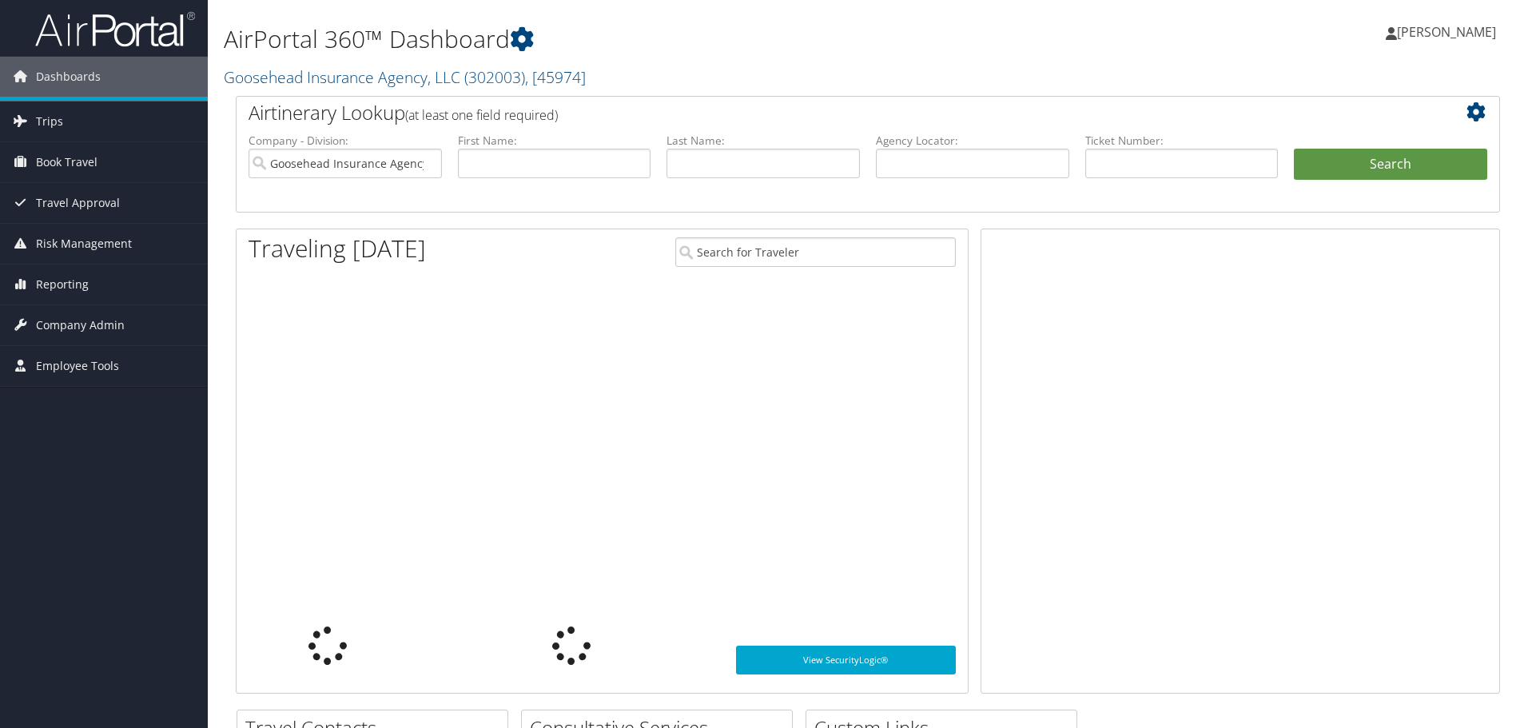  I want to click on span: ( 302003 ), so click(495, 77).